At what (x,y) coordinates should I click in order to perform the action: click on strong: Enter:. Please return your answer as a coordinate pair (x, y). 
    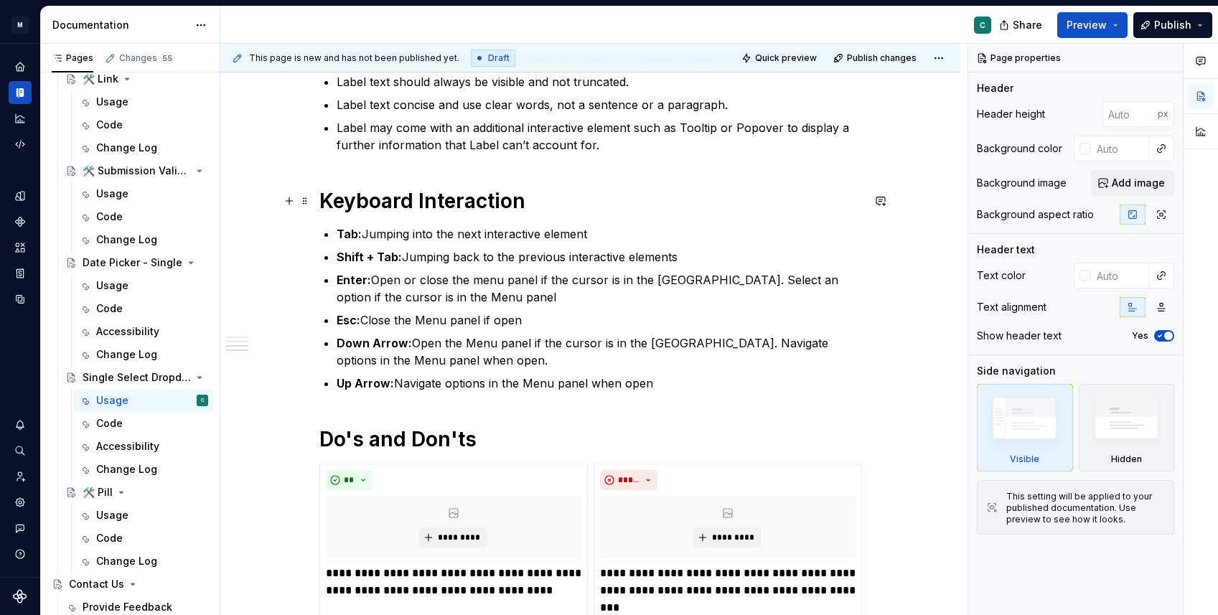
    Looking at the image, I should click on (354, 280).